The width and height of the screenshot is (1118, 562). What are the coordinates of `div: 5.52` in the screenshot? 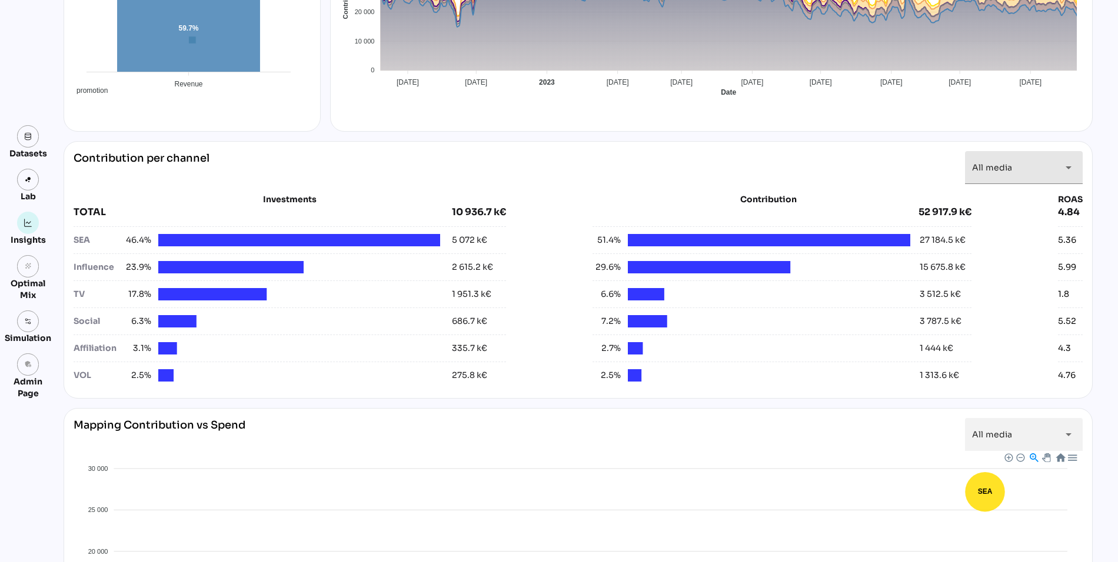 It's located at (1066, 321).